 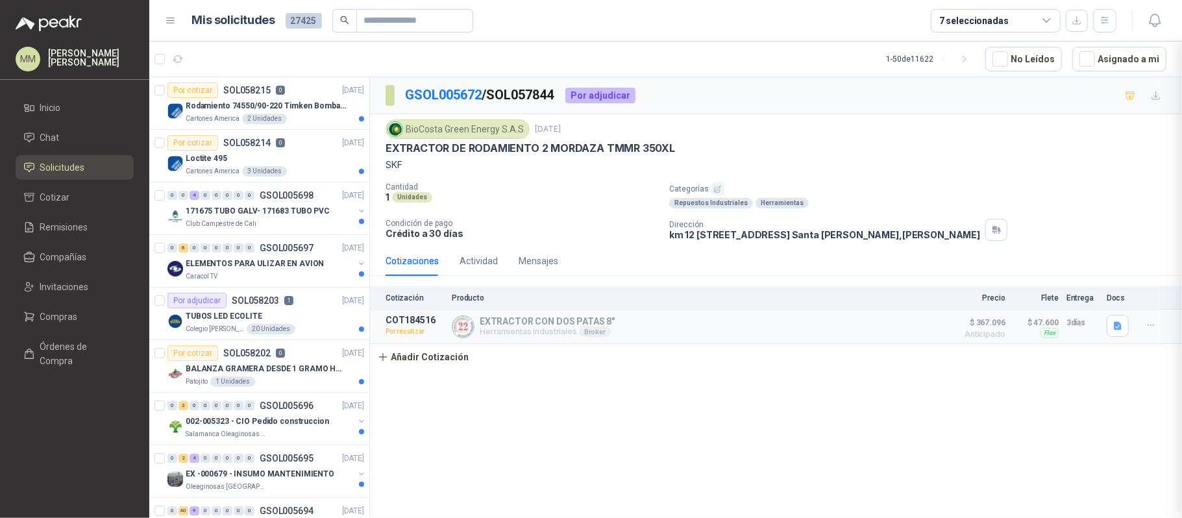 I want to click on a: Compañías, so click(x=75, y=257).